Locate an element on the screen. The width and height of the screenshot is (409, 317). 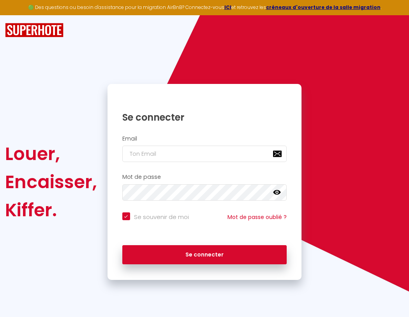
h2: Mot de passe is located at coordinates (205, 177).